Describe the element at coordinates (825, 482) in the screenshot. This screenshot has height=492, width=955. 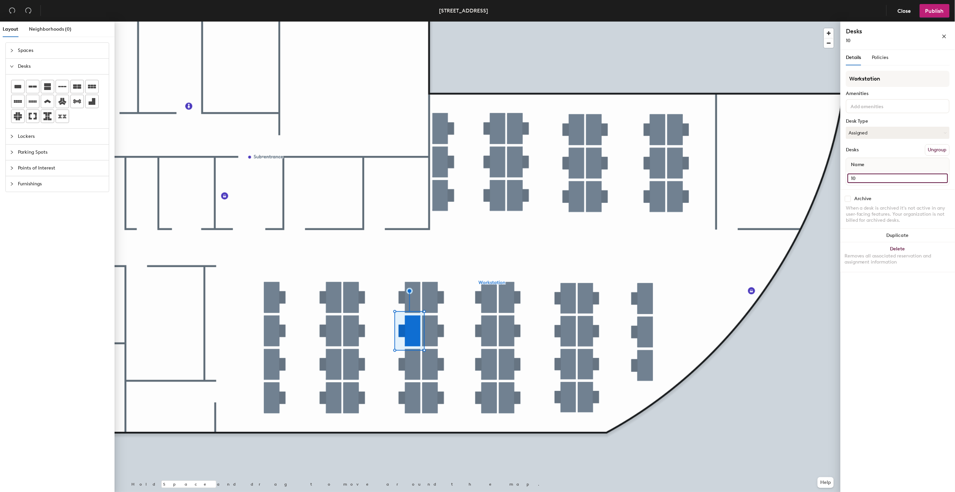
I see `button: Help` at that location.